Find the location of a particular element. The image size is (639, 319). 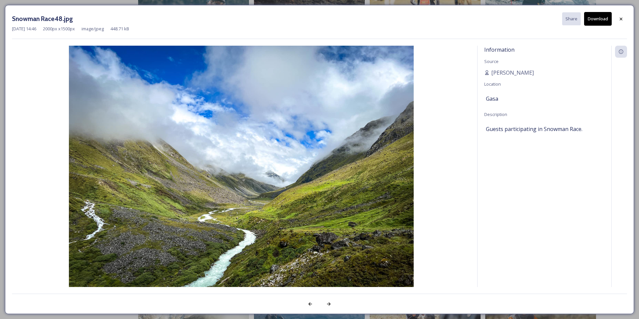

span: 2000 px x 1500 px is located at coordinates (59, 29).